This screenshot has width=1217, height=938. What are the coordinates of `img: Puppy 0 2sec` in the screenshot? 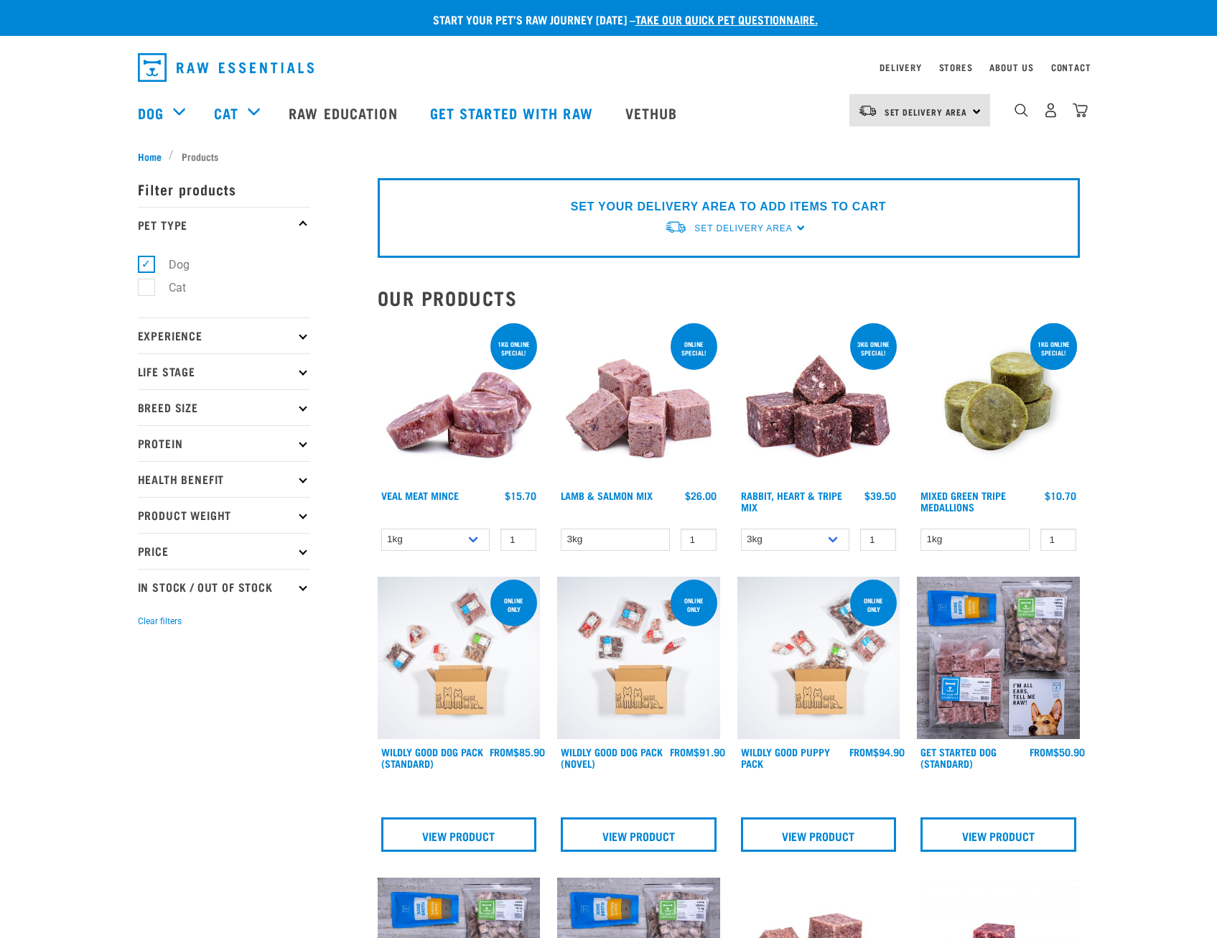 It's located at (819, 658).